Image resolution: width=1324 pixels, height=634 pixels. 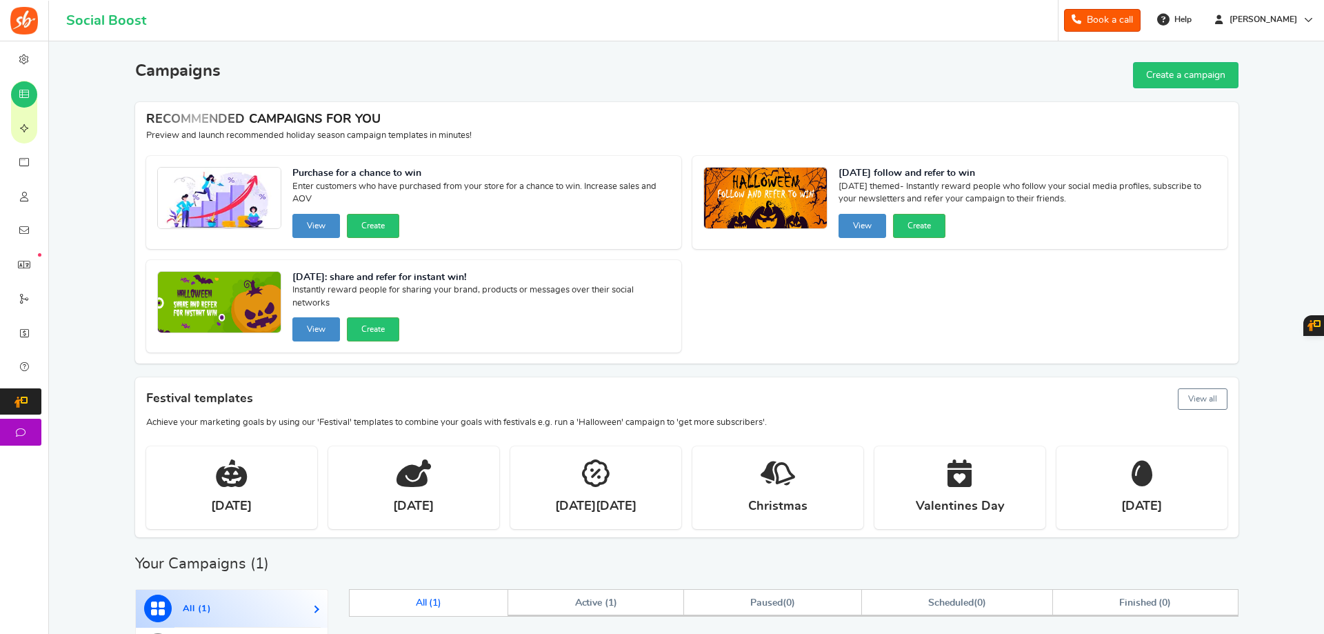 I want to click on img: Social Boost, so click(x=24, y=21).